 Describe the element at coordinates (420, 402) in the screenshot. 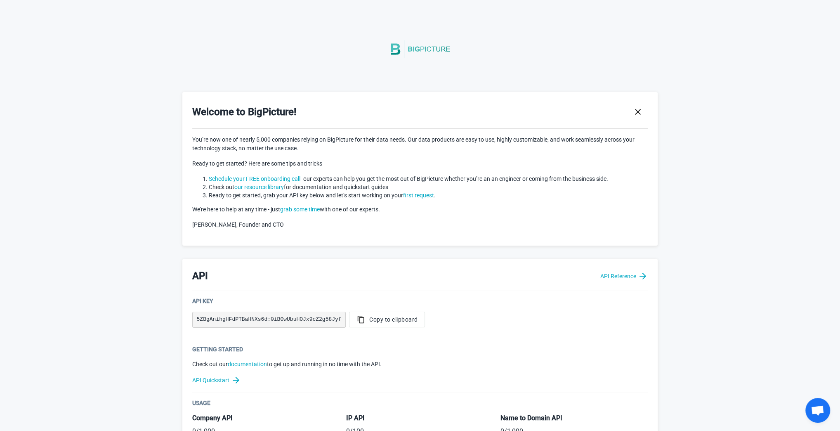

I see `div: Usage` at that location.